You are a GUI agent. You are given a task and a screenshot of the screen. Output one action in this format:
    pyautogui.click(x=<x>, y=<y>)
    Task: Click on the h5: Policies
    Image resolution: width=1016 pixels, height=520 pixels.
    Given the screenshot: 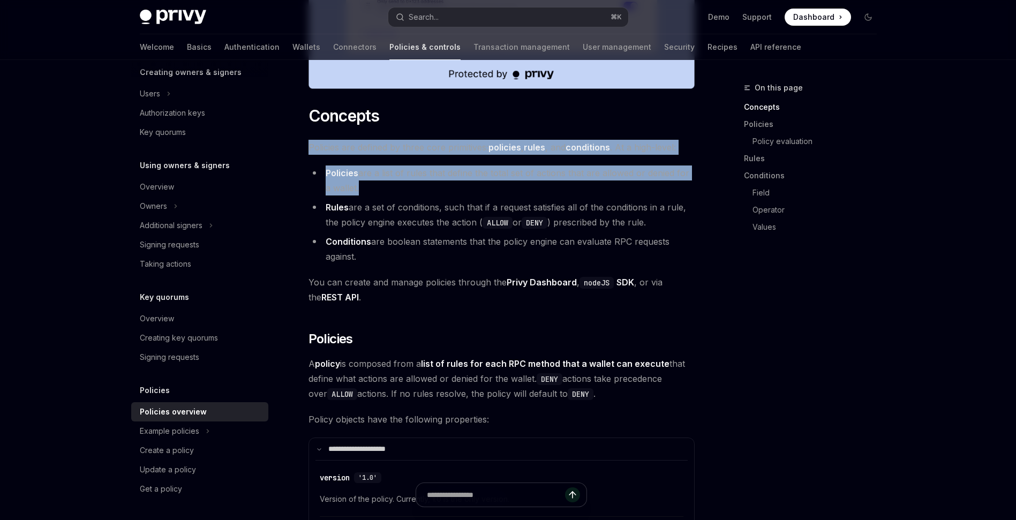 What is the action you would take?
    pyautogui.click(x=155, y=390)
    